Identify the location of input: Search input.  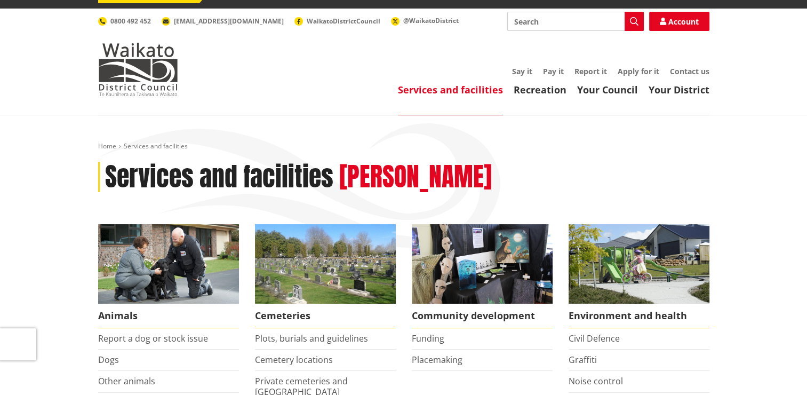
(575, 21).